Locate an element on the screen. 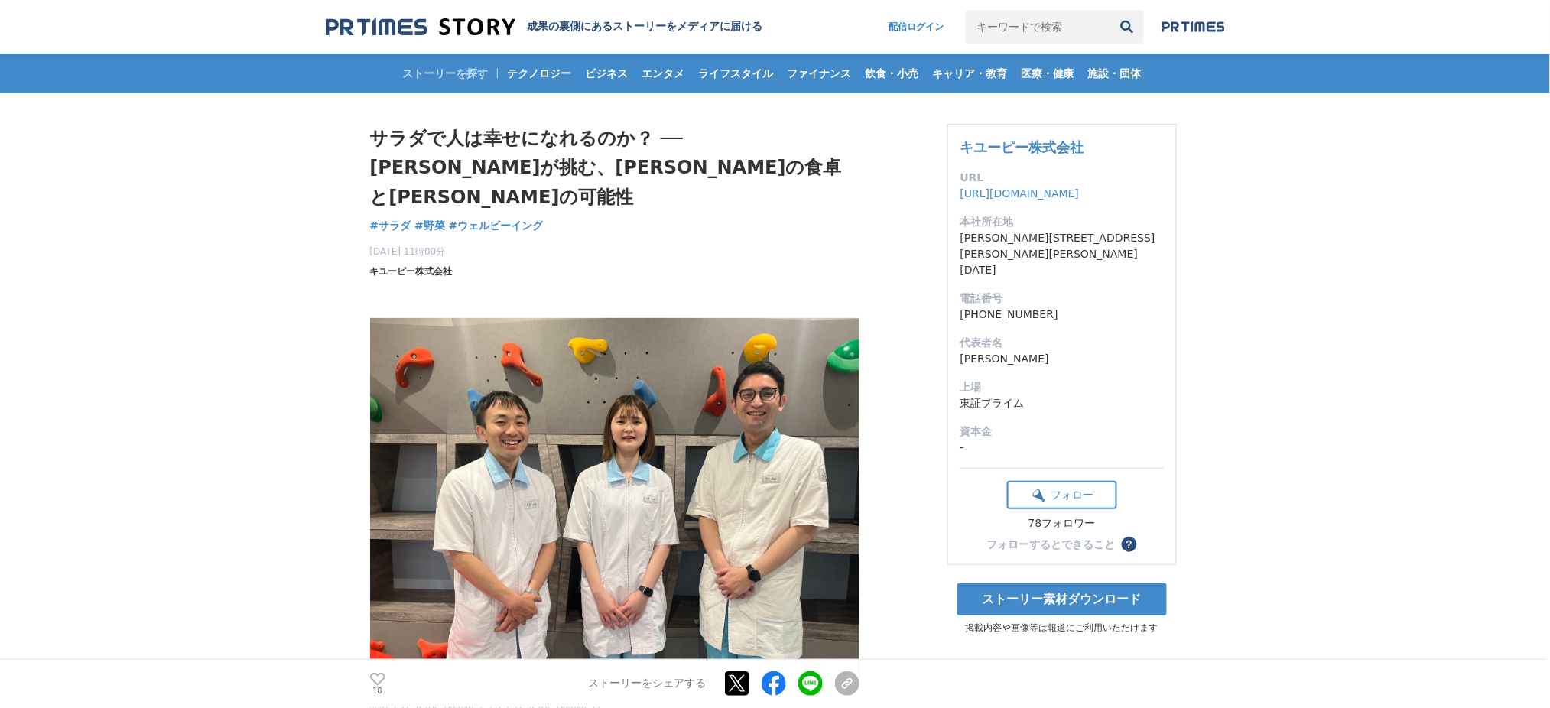 This screenshot has width=1550, height=708. a: 配信ログイン is located at coordinates (917, 27).